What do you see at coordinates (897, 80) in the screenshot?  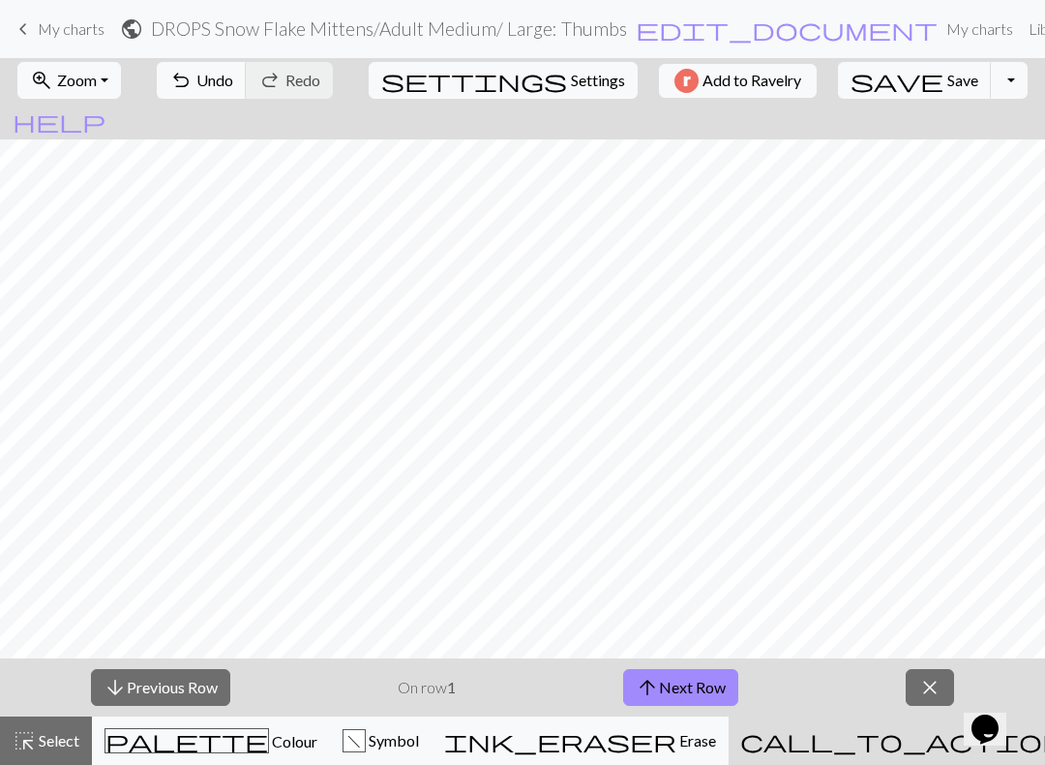 I see `span: save` at bounding box center [897, 80].